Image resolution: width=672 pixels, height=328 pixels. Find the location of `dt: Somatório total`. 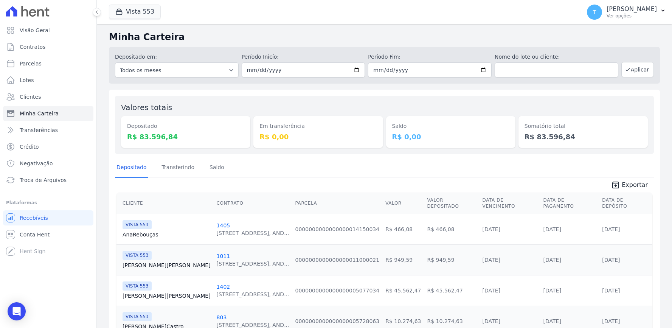

dt: Somatório total is located at coordinates (583, 126).